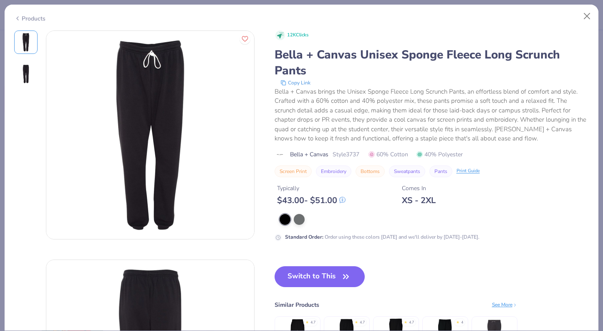 This screenshot has width=603, height=331. Describe the element at coordinates (280, 154) in the screenshot. I see `img: brand logo` at that location.